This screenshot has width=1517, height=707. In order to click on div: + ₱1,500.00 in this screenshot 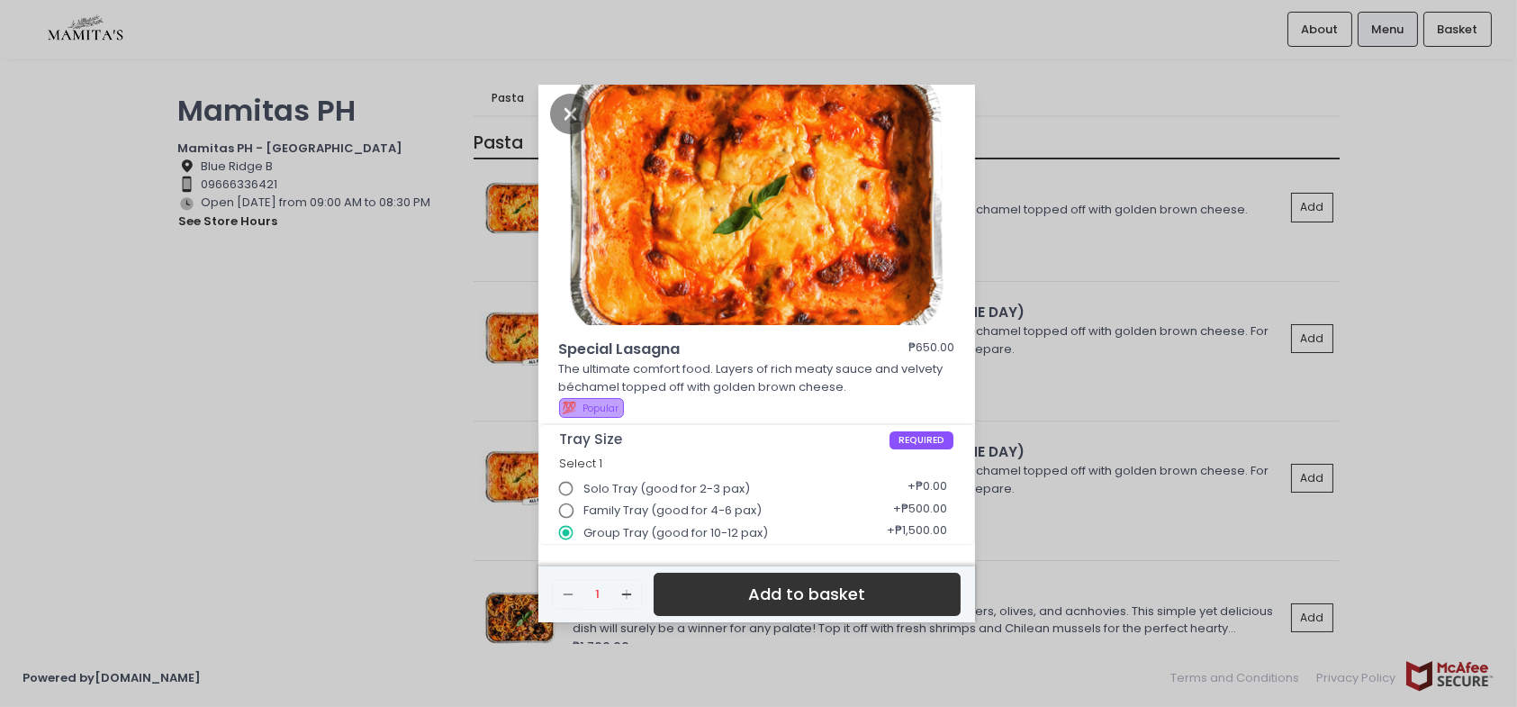, I will do `click(917, 533)`.